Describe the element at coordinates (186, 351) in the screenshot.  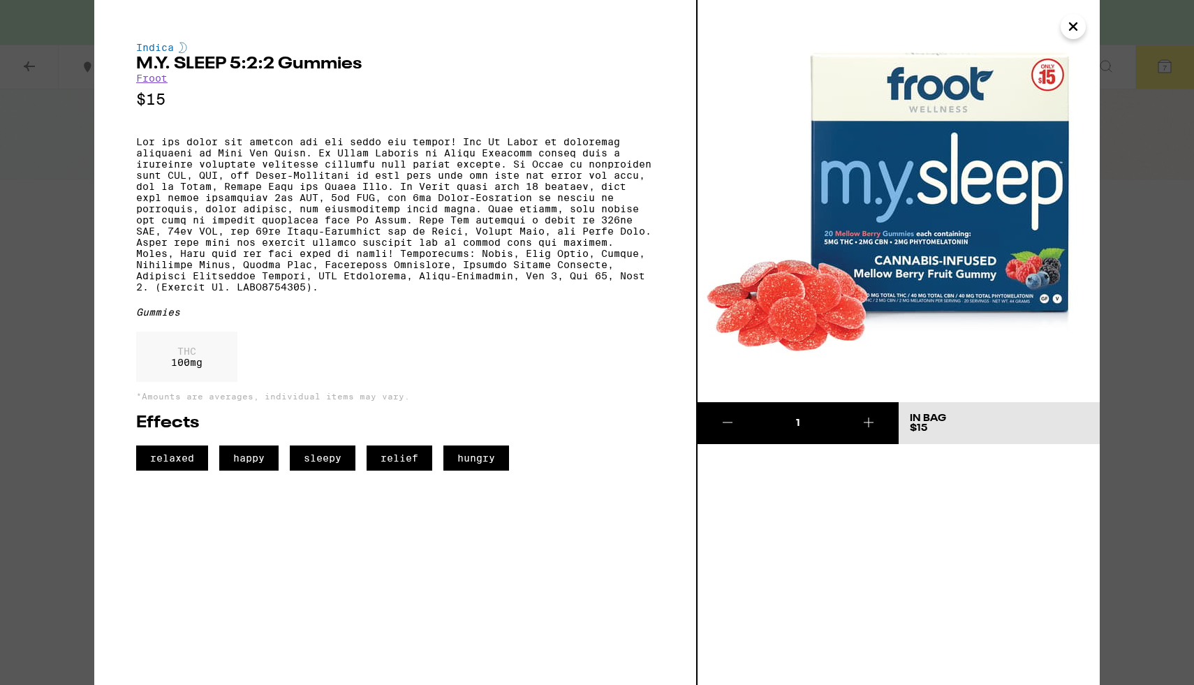
I see `p: THC` at that location.